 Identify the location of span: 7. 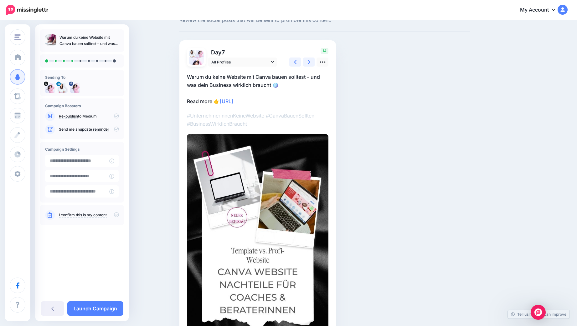
(223, 52).